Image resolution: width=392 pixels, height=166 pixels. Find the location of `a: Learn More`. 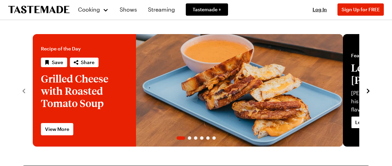

a: Learn More is located at coordinates (368, 122).